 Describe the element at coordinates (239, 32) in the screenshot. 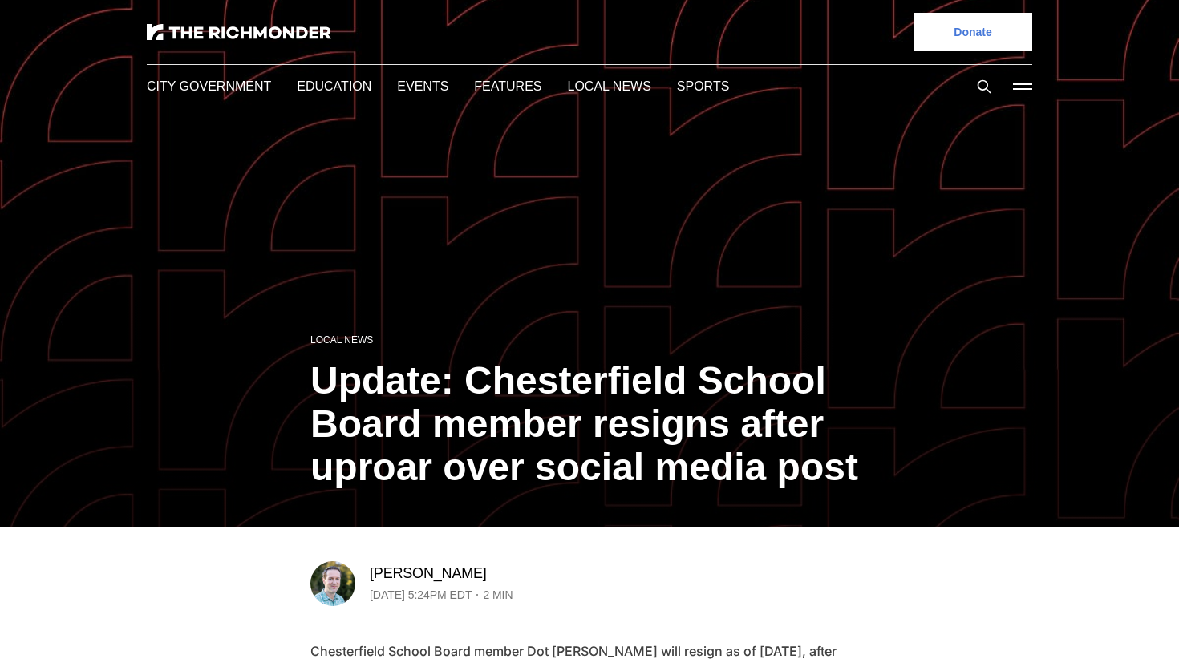

I see `img: The Richmonder` at that location.